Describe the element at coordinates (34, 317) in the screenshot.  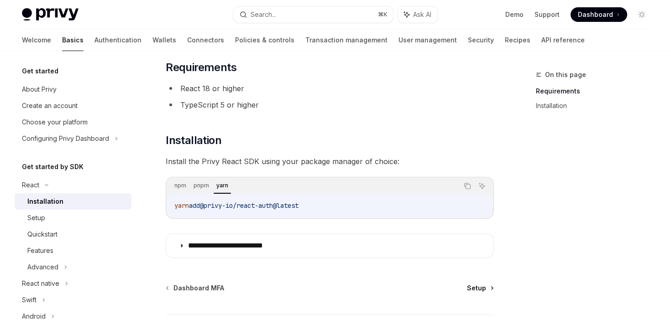
I see `div: Android` at that location.